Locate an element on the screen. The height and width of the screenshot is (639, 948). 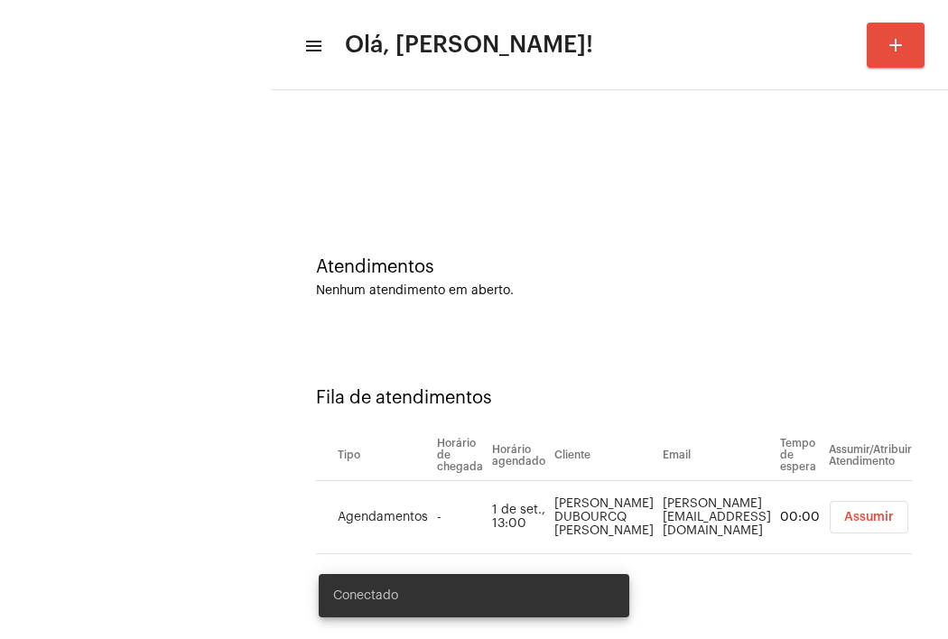
th: Horário agendado is located at coordinates (518, 456).